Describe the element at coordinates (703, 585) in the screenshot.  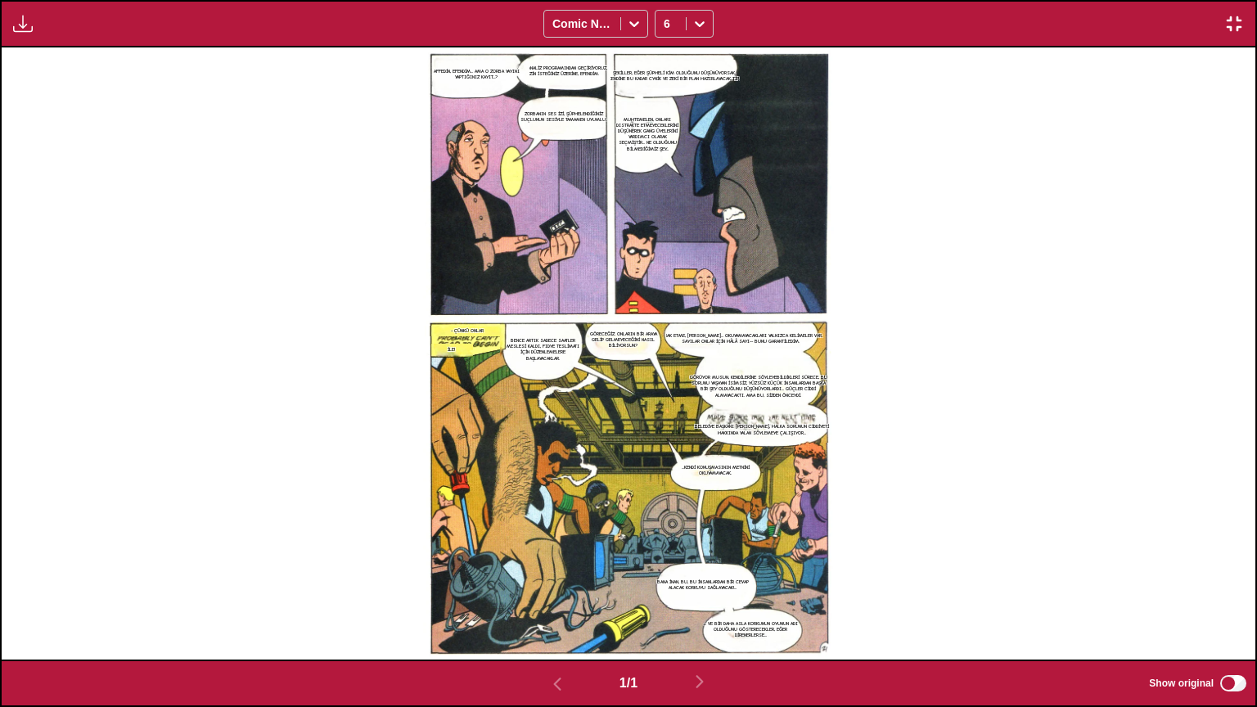
I see `p: BANA İNAN, BU, BU İNSANLARDAN BİR CEVAP ALACAK KORKUYU SAĞLAYACAK!...` at that location.